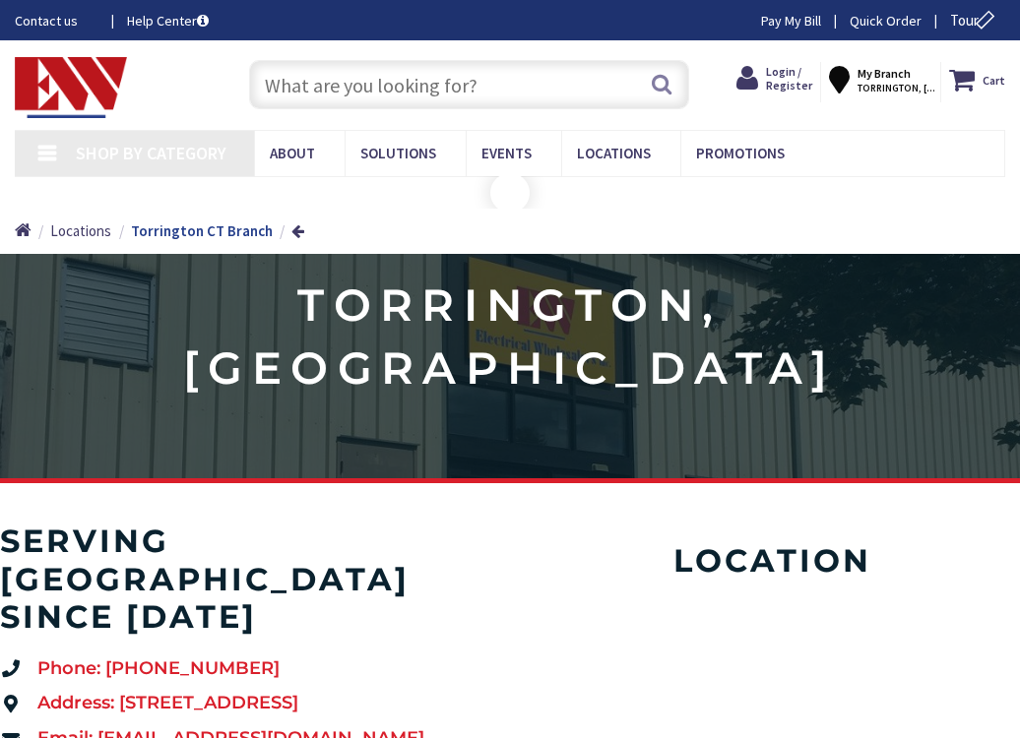 Image resolution: width=1020 pixels, height=738 pixels. Describe the element at coordinates (398, 153) in the screenshot. I see `span: Solutions` at that location.